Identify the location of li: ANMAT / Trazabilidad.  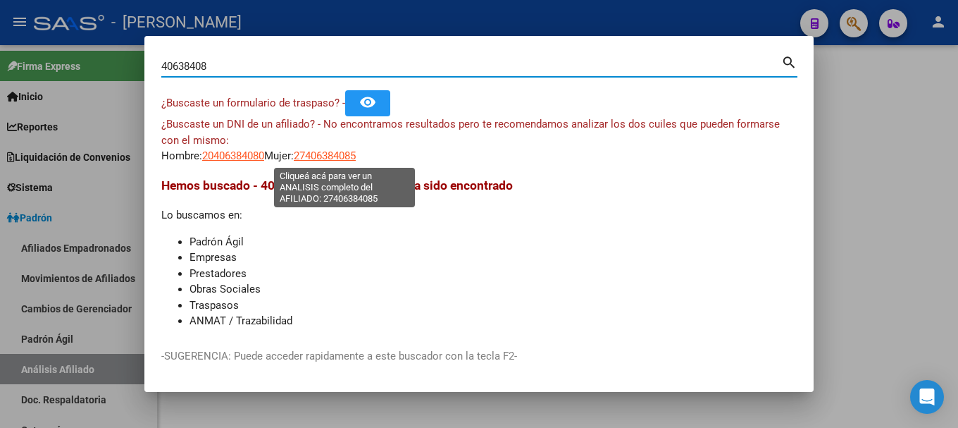
(493, 321).